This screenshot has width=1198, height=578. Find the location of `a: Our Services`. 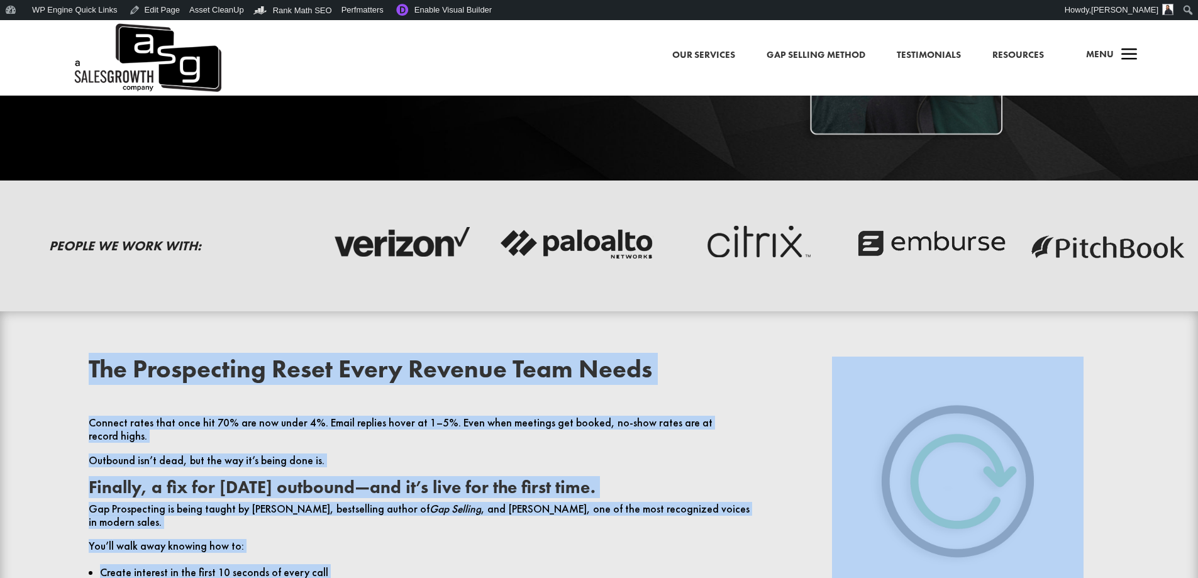

a: Our Services is located at coordinates (704, 55).